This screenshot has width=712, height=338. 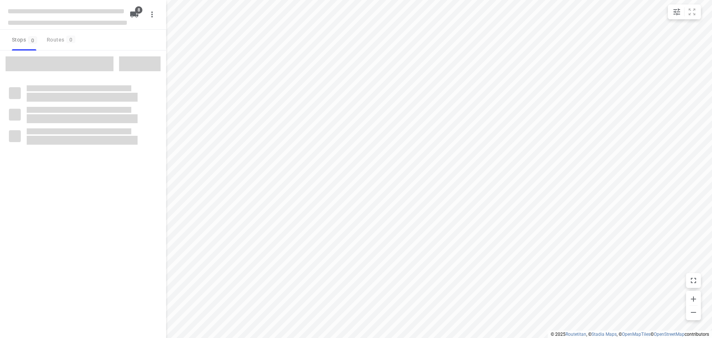 I want to click on li: © 2025 , © , © © contributors, so click(x=630, y=334).